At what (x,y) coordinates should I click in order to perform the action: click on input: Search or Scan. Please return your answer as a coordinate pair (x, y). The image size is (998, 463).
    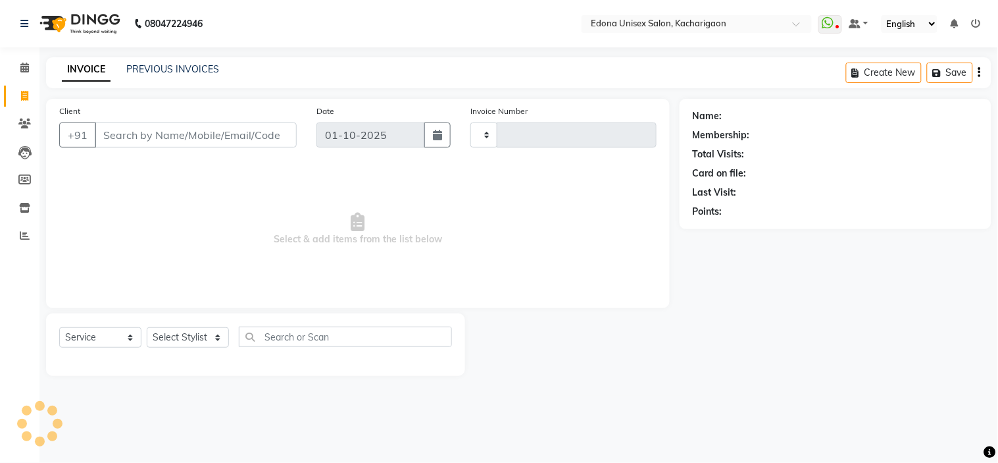
    Looking at the image, I should click on (345, 336).